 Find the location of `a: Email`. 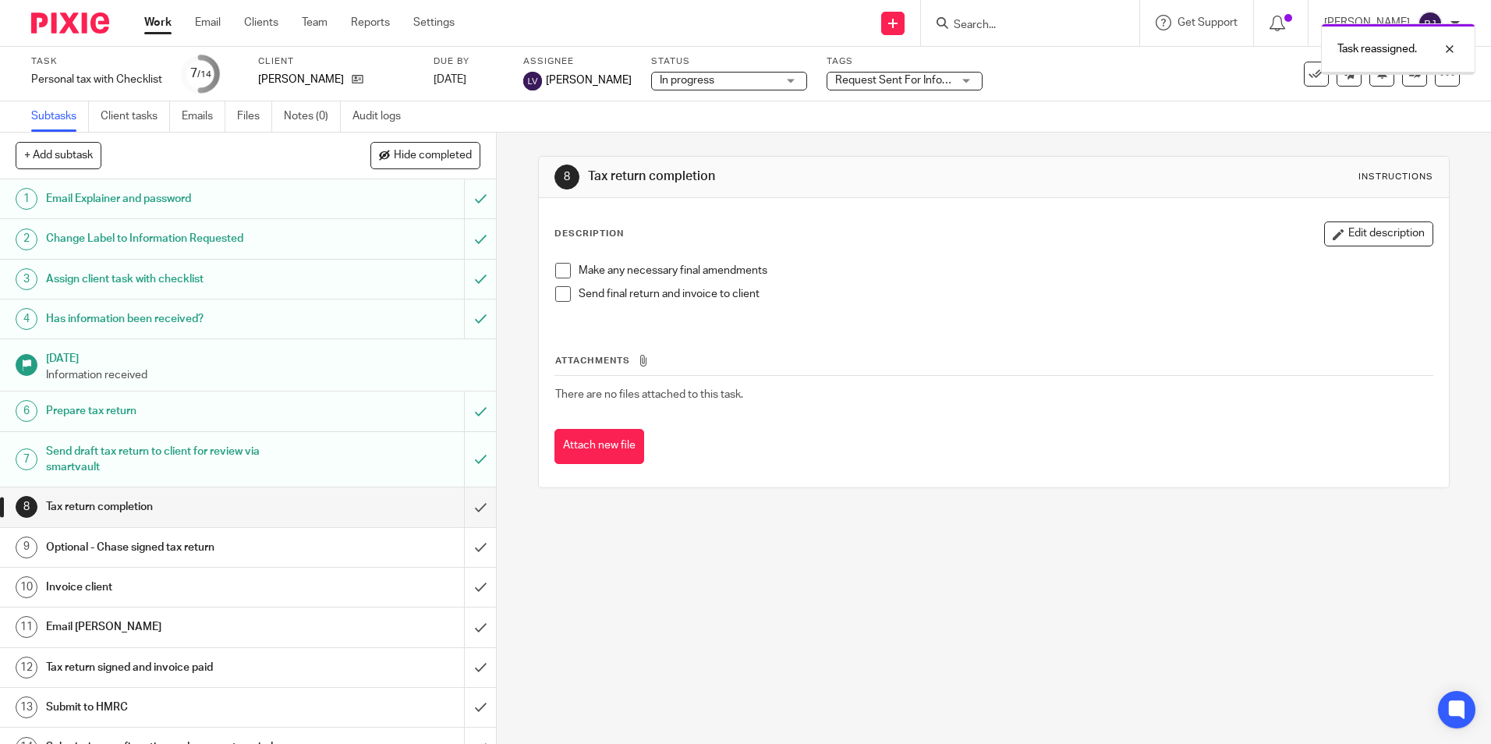

a: Email is located at coordinates (207, 23).